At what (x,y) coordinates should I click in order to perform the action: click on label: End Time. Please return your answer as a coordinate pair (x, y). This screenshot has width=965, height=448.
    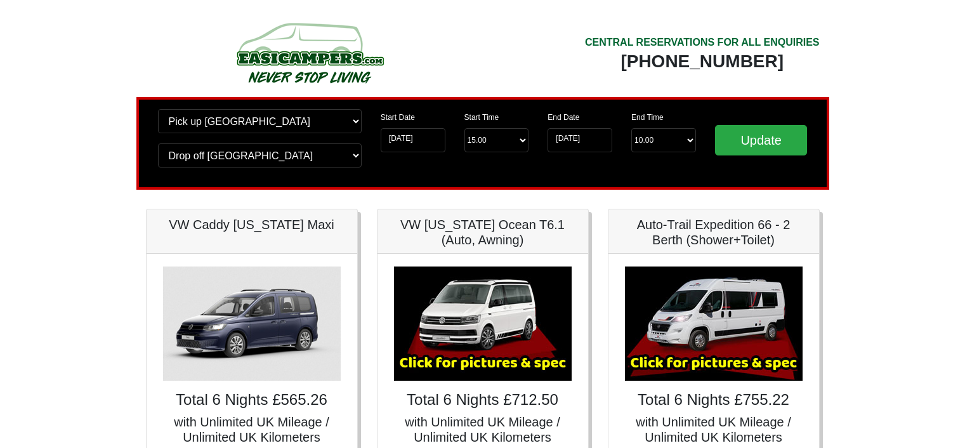
    Looking at the image, I should click on (647, 117).